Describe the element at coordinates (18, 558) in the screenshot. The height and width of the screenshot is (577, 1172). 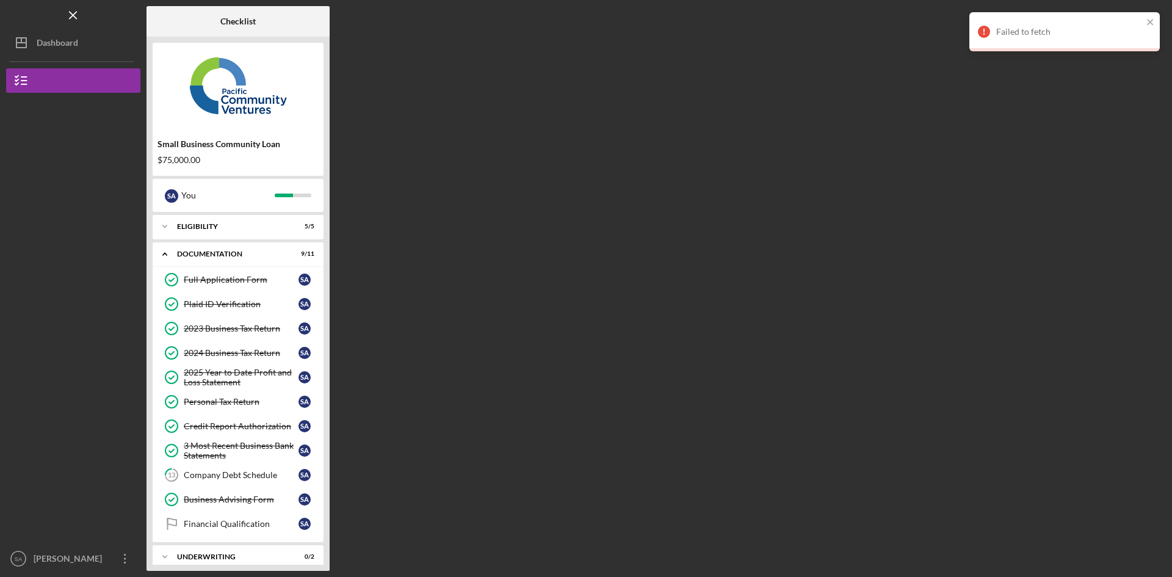
I see `text: SA` at that location.